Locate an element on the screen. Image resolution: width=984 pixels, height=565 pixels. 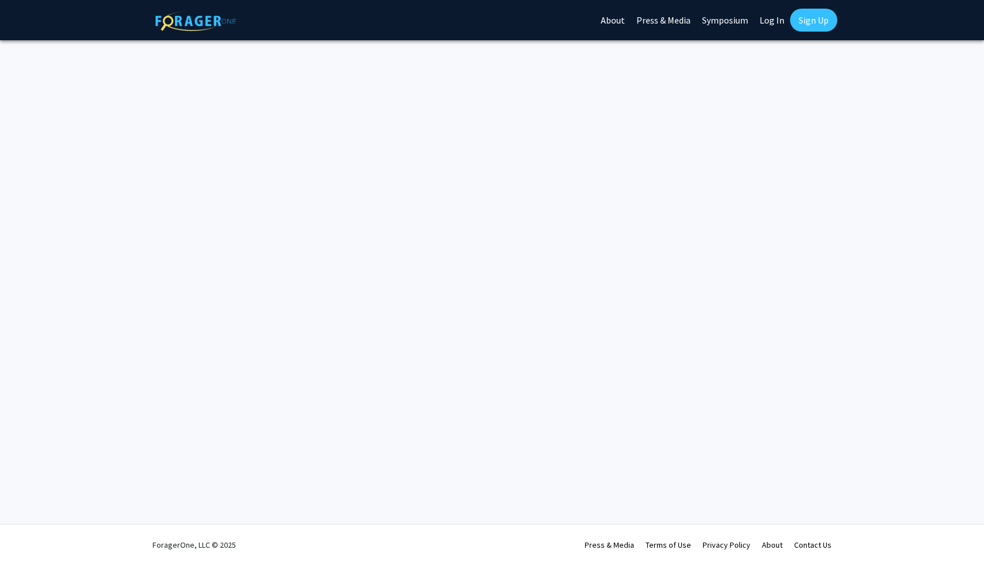
a: About is located at coordinates (772, 545).